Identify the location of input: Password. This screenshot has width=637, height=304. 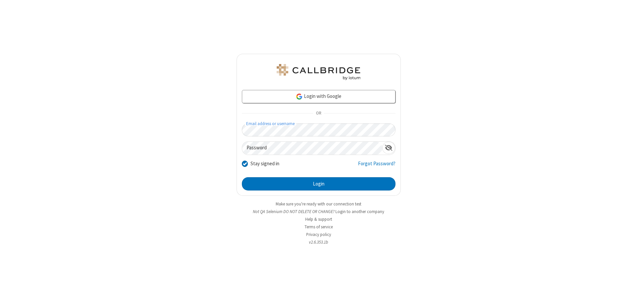
(312, 148).